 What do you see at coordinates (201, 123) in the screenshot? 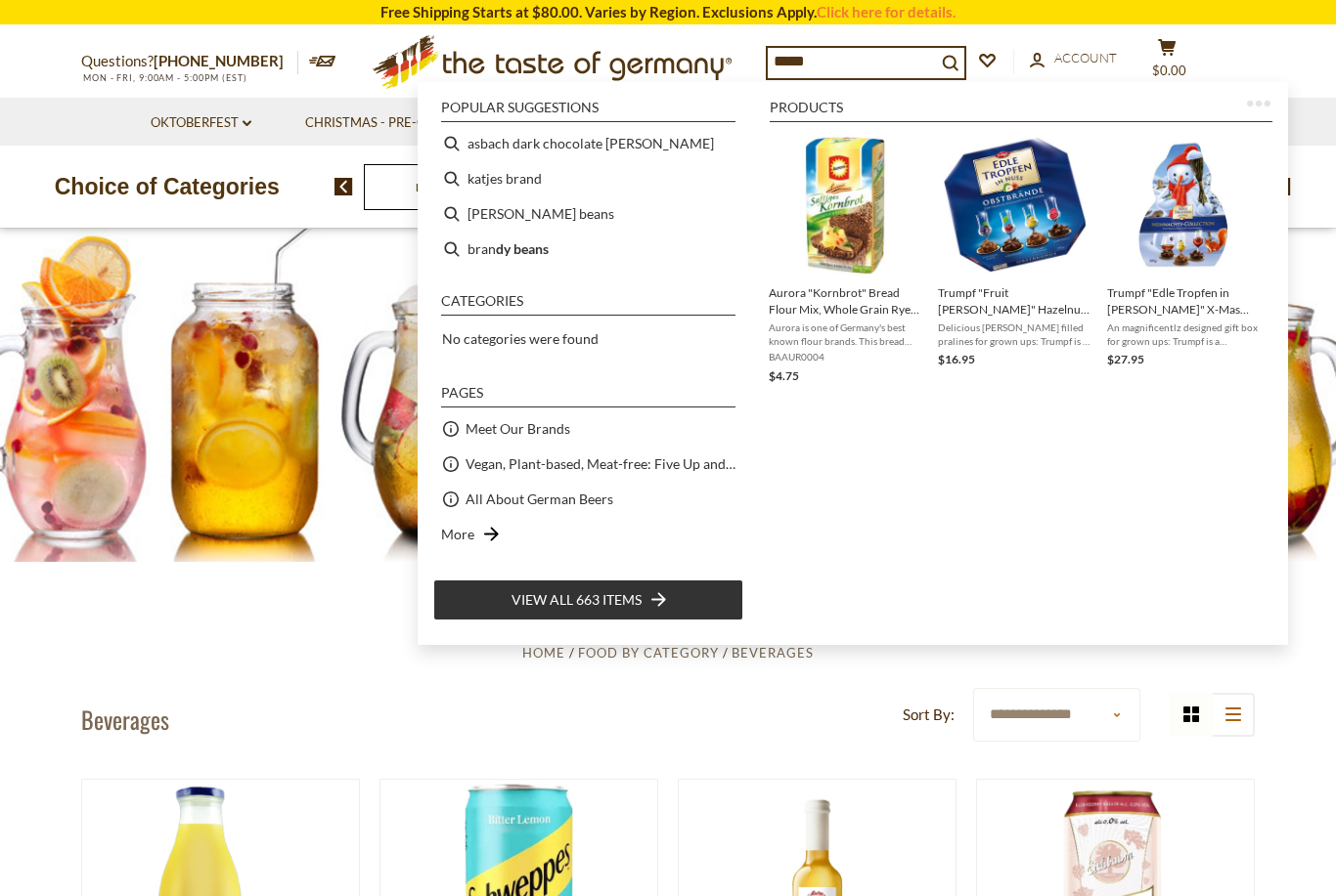
I see `a: Oktoberfest` at bounding box center [201, 123].